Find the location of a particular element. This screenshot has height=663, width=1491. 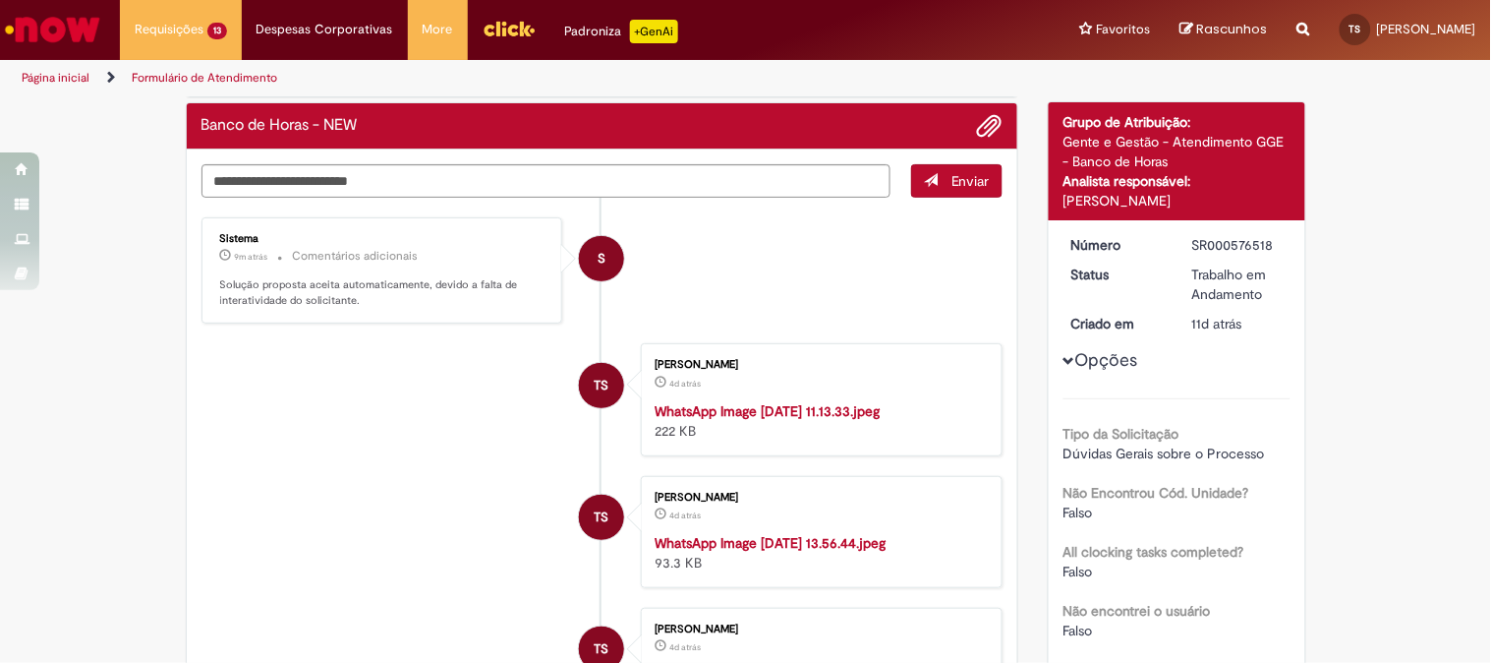

div: System is located at coordinates (602, 259).